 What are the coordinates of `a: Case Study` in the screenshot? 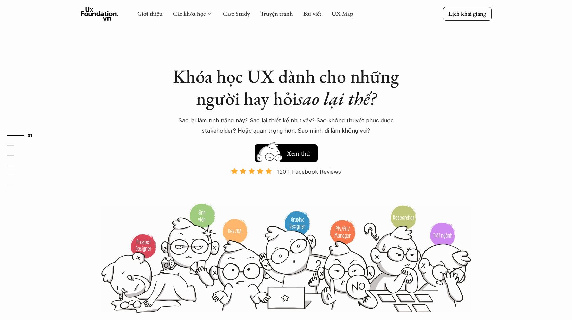 It's located at (236, 13).